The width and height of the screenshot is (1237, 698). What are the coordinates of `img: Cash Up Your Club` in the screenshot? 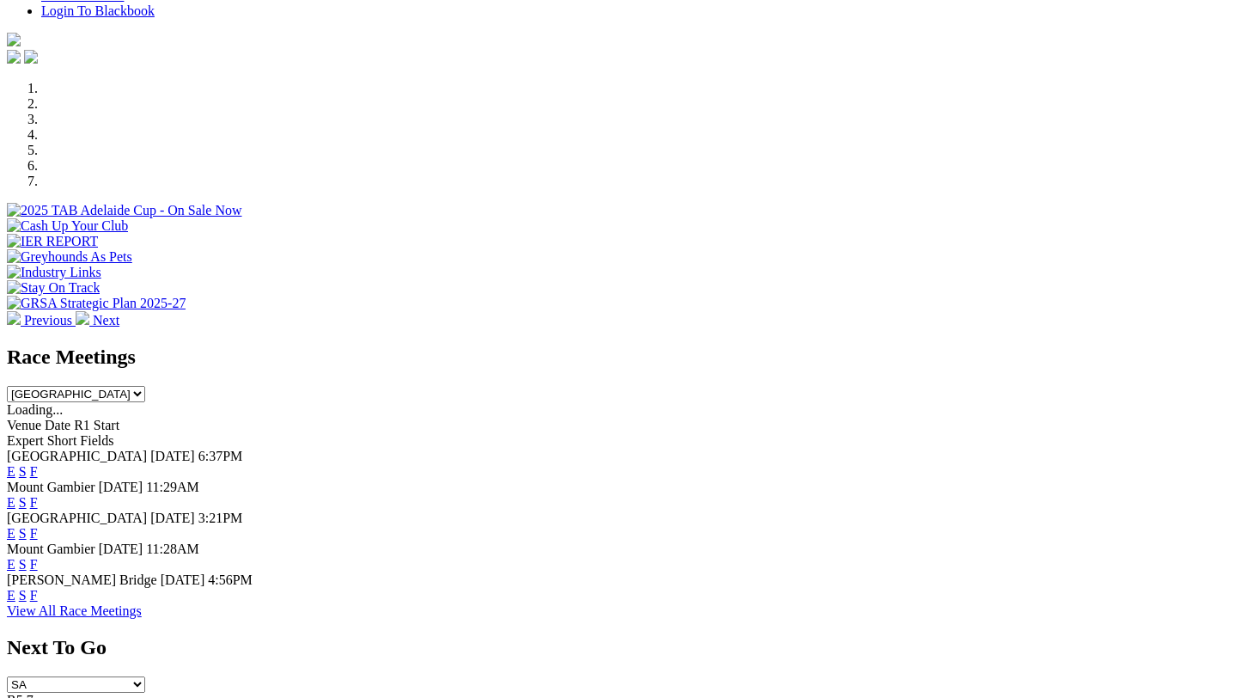 It's located at (67, 226).